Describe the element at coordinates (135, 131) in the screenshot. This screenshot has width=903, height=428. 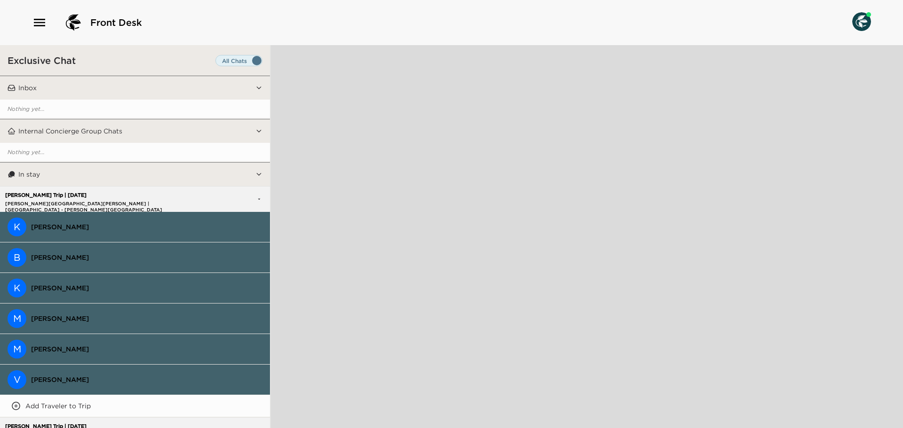
I see `button: Internal Concierge Group Chats` at that location.